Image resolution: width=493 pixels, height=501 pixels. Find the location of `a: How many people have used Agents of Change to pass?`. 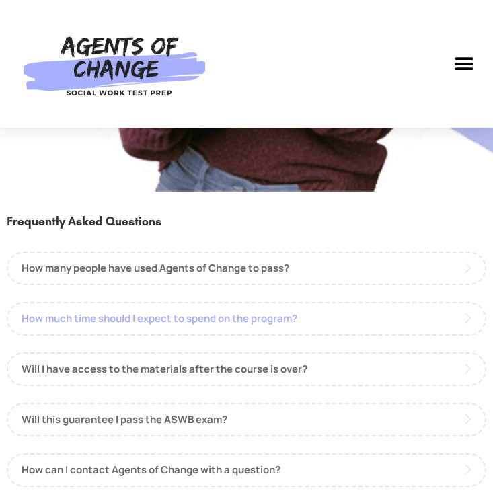

a: How many people have used Agents of Change to pass? is located at coordinates (246, 268).